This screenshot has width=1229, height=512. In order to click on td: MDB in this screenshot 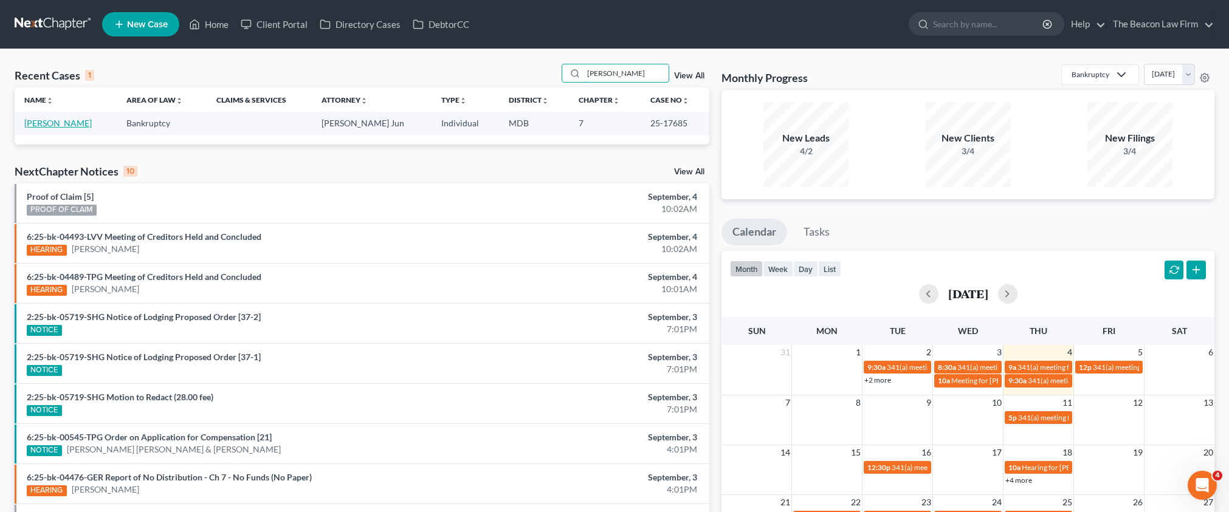, I will do `click(534, 123)`.